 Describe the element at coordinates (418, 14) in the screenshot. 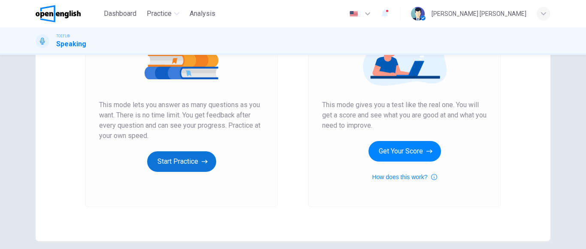

I see `img: Profile picture` at that location.